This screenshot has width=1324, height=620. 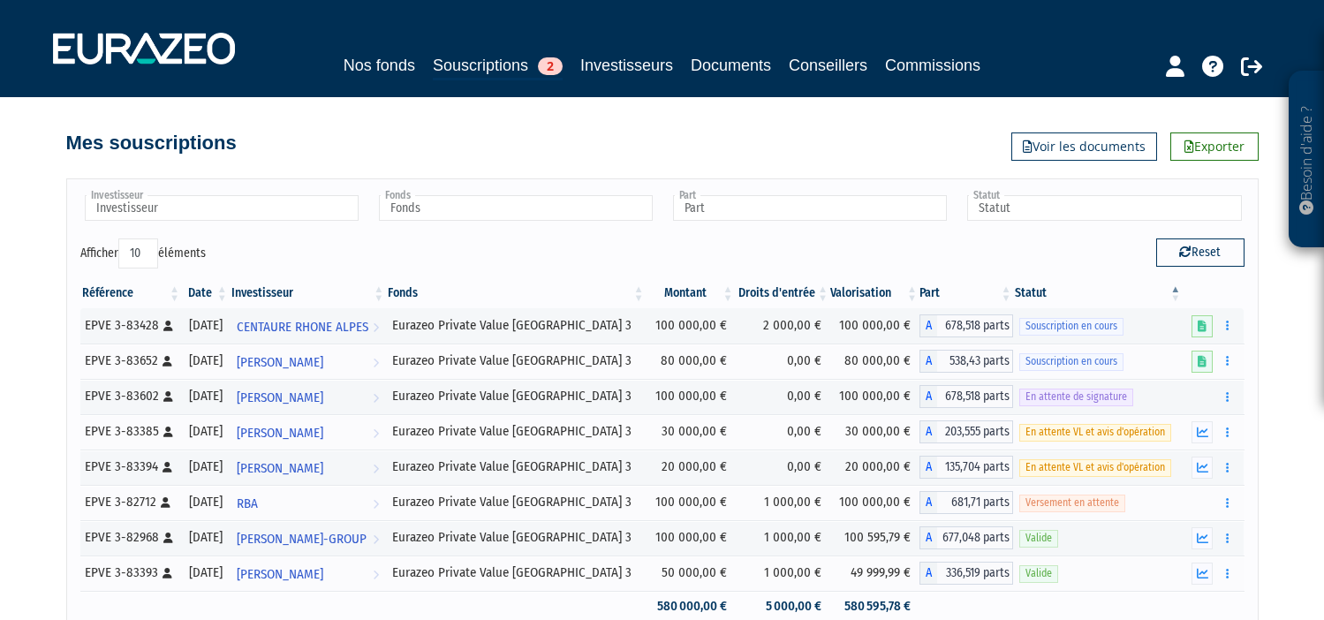 What do you see at coordinates (933, 65) in the screenshot?
I see `a: Commissions` at bounding box center [933, 65].